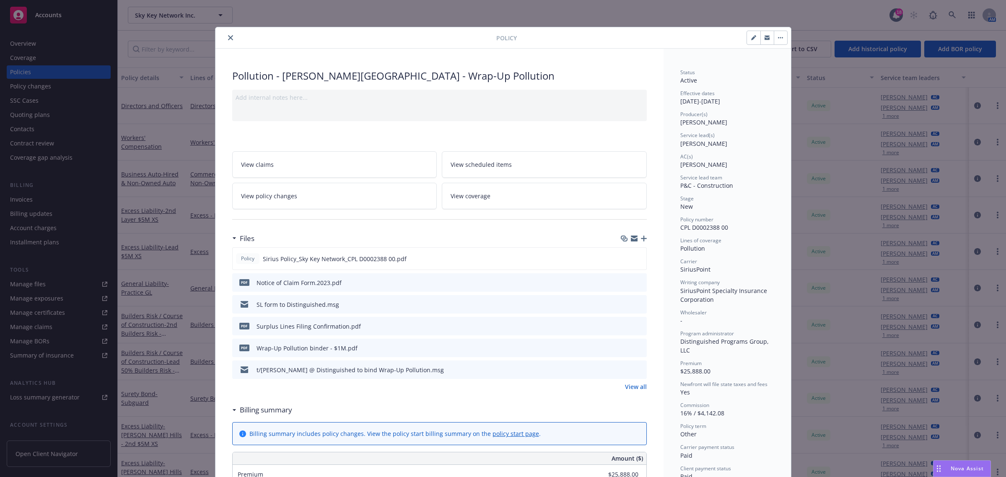  What do you see at coordinates (335, 196) in the screenshot?
I see `a: View policy changes` at bounding box center [335, 196].